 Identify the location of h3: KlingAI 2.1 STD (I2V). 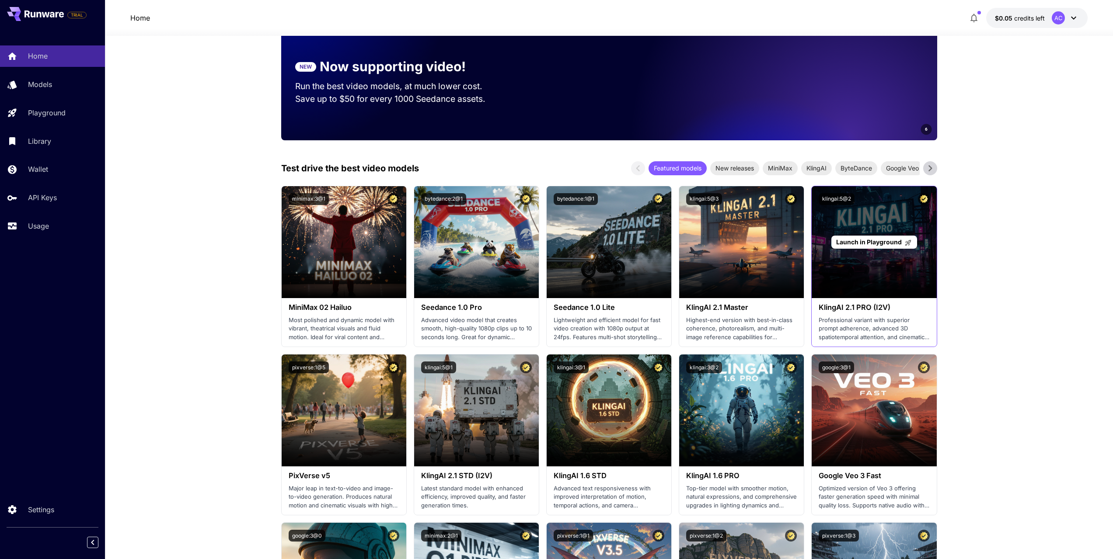
(476, 476).